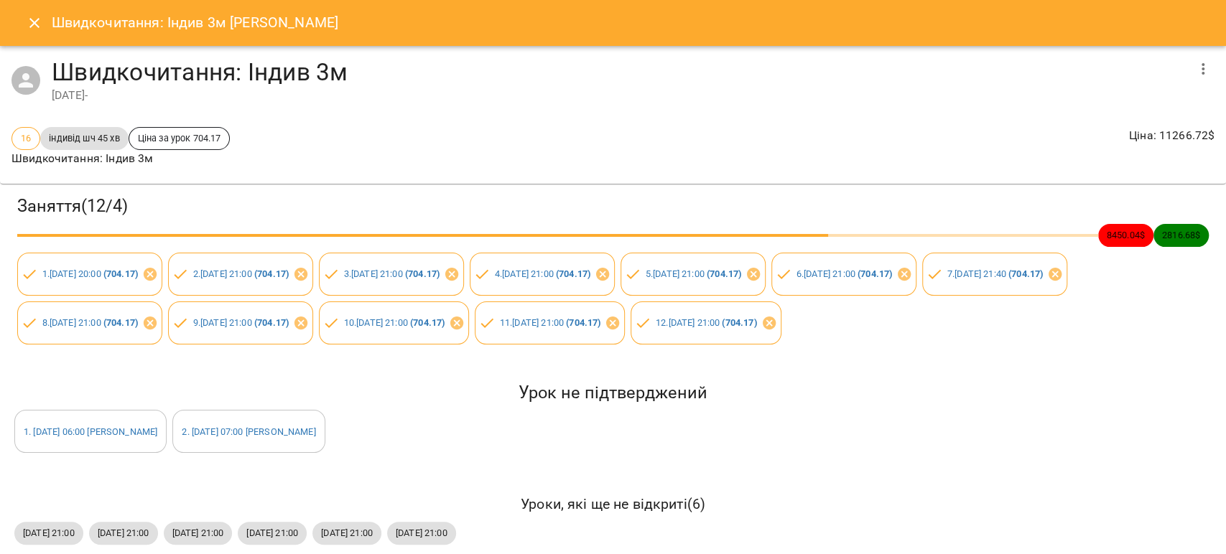  Describe the element at coordinates (1126, 235) in the screenshot. I see `span: 8450.04 $` at that location.